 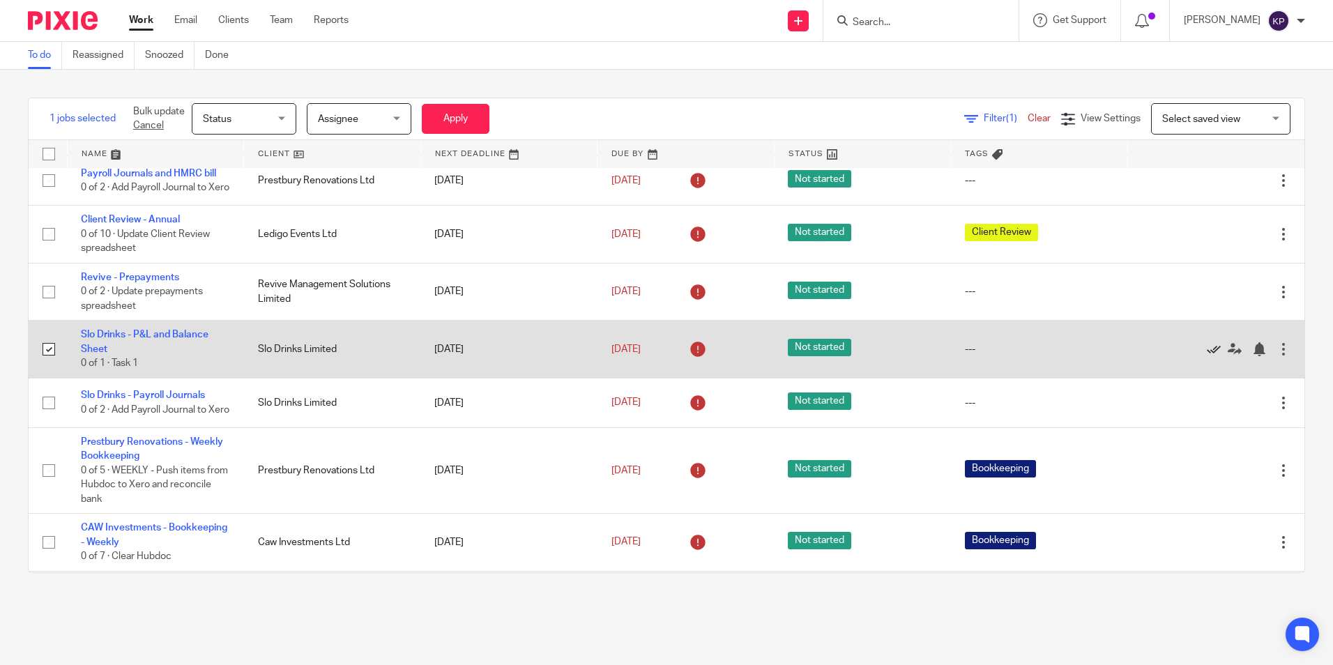 I want to click on a: Reassigned, so click(x=103, y=55).